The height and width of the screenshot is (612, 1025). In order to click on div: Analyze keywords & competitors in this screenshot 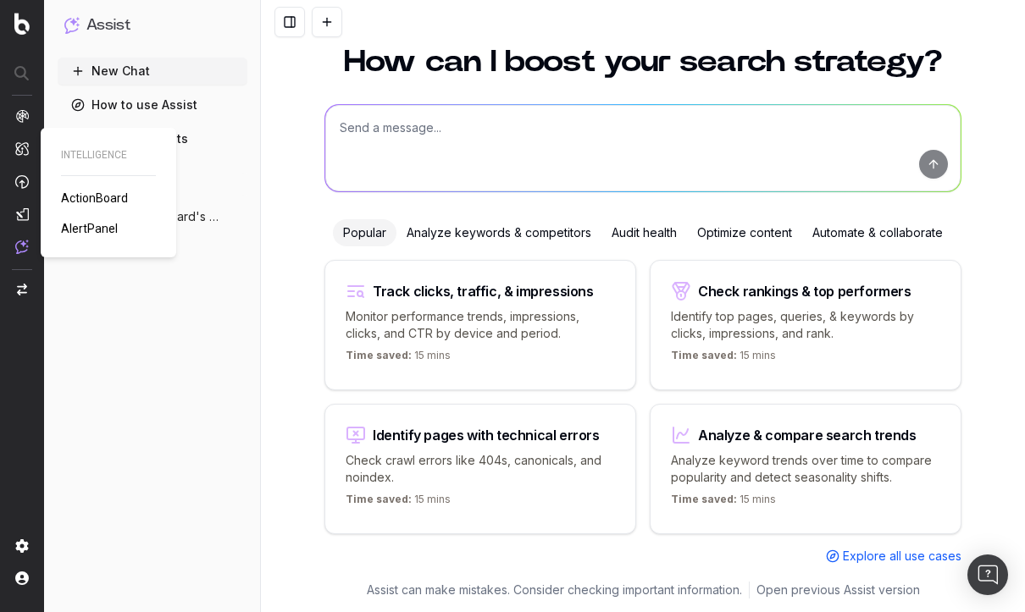, I will do `click(499, 233)`.